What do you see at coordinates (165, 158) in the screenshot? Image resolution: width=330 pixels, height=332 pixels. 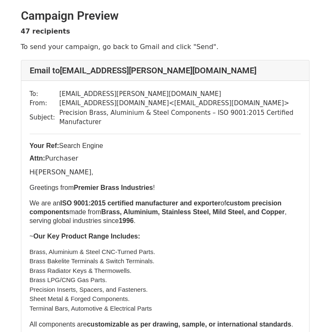 I see `p: Purchaser` at bounding box center [165, 158].